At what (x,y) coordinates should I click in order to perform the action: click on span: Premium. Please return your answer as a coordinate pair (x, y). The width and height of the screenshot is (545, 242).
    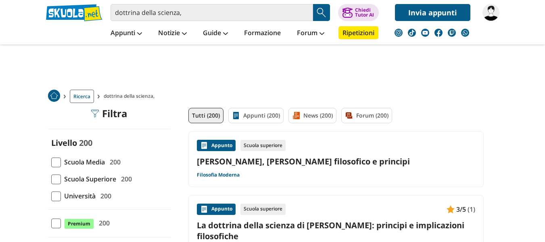
    Looking at the image, I should click on (79, 224).